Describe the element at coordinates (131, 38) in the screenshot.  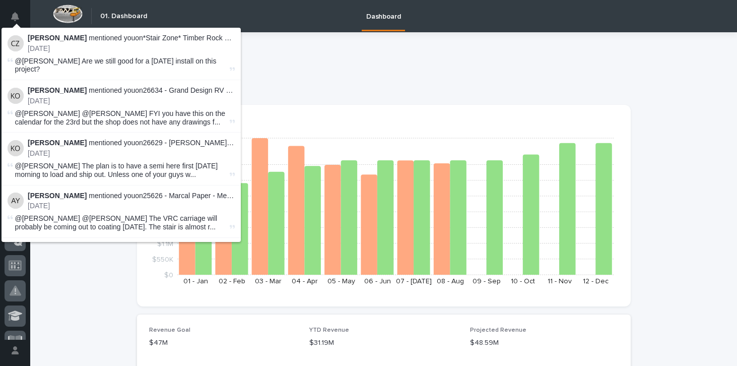
I see `p: mentioned you on *Stair Zone* Timber Rock Construction - Stair & Catwalk :` at that location.